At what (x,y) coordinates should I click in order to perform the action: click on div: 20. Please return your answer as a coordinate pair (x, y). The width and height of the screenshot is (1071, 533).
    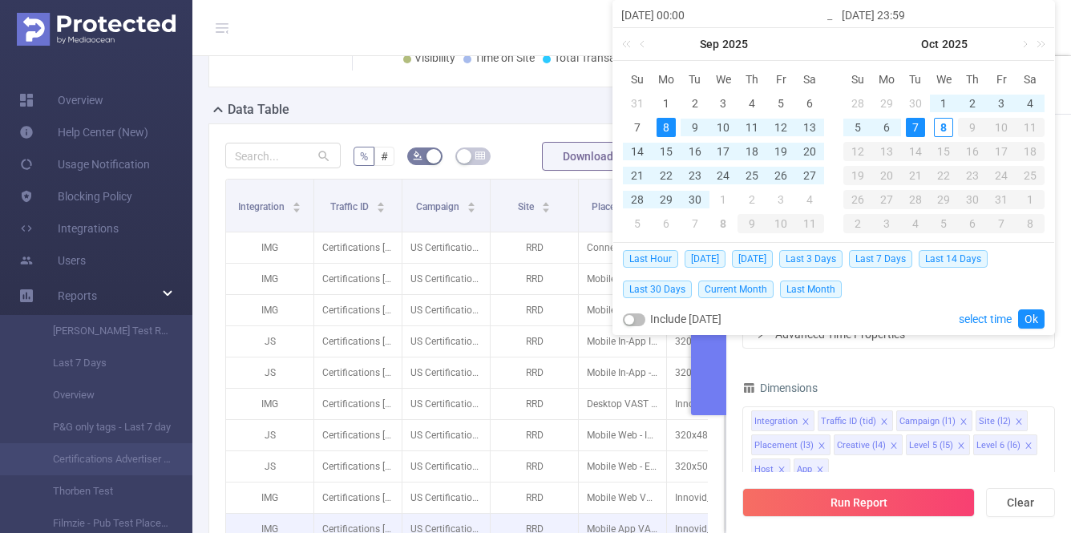
    Looking at the image, I should click on (809, 151).